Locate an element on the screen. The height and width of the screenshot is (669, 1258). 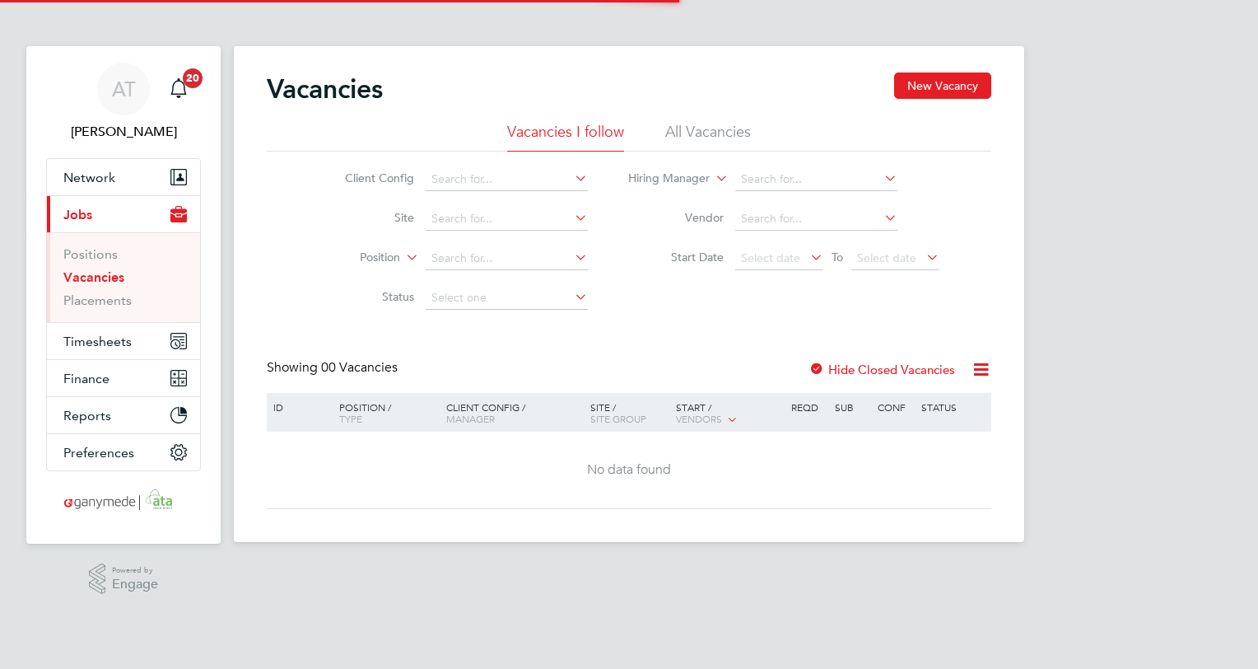
a: 20 is located at coordinates (179, 89).